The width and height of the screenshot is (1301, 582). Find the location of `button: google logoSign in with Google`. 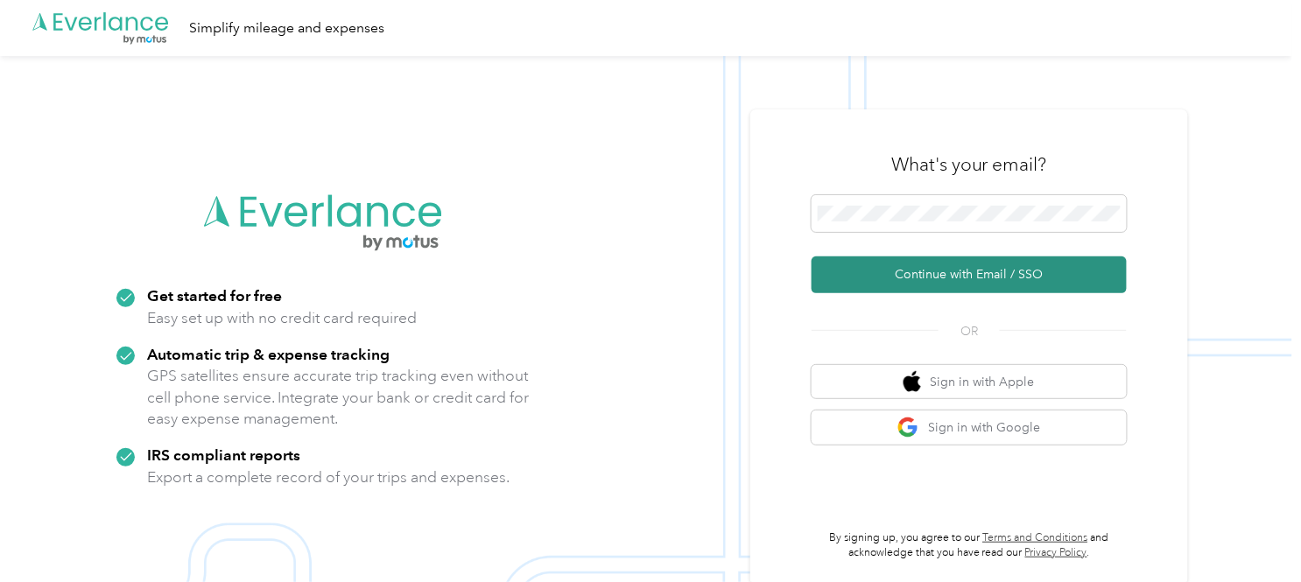

button: google logoSign in with Google is located at coordinates (969, 427).